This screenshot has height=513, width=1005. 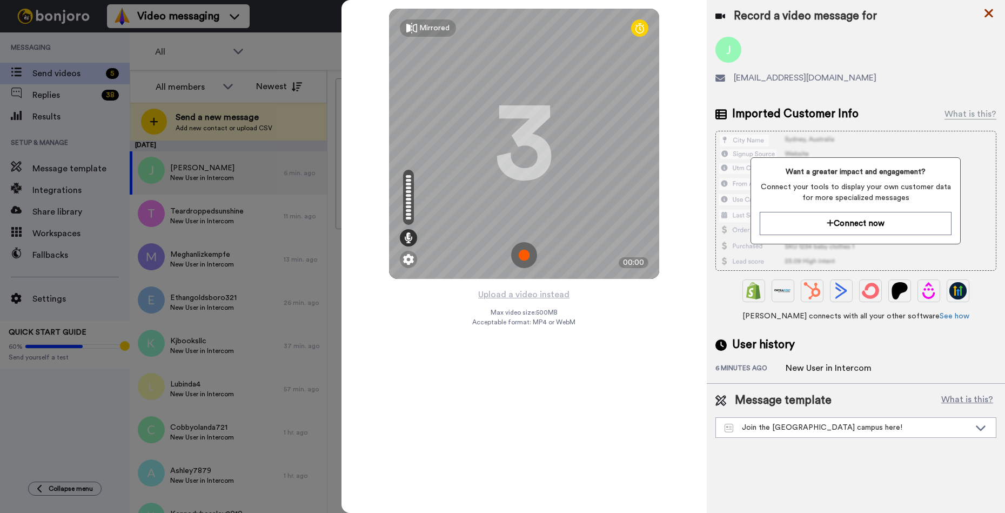 I want to click on div: 6 minutes ago, so click(x=750, y=369).